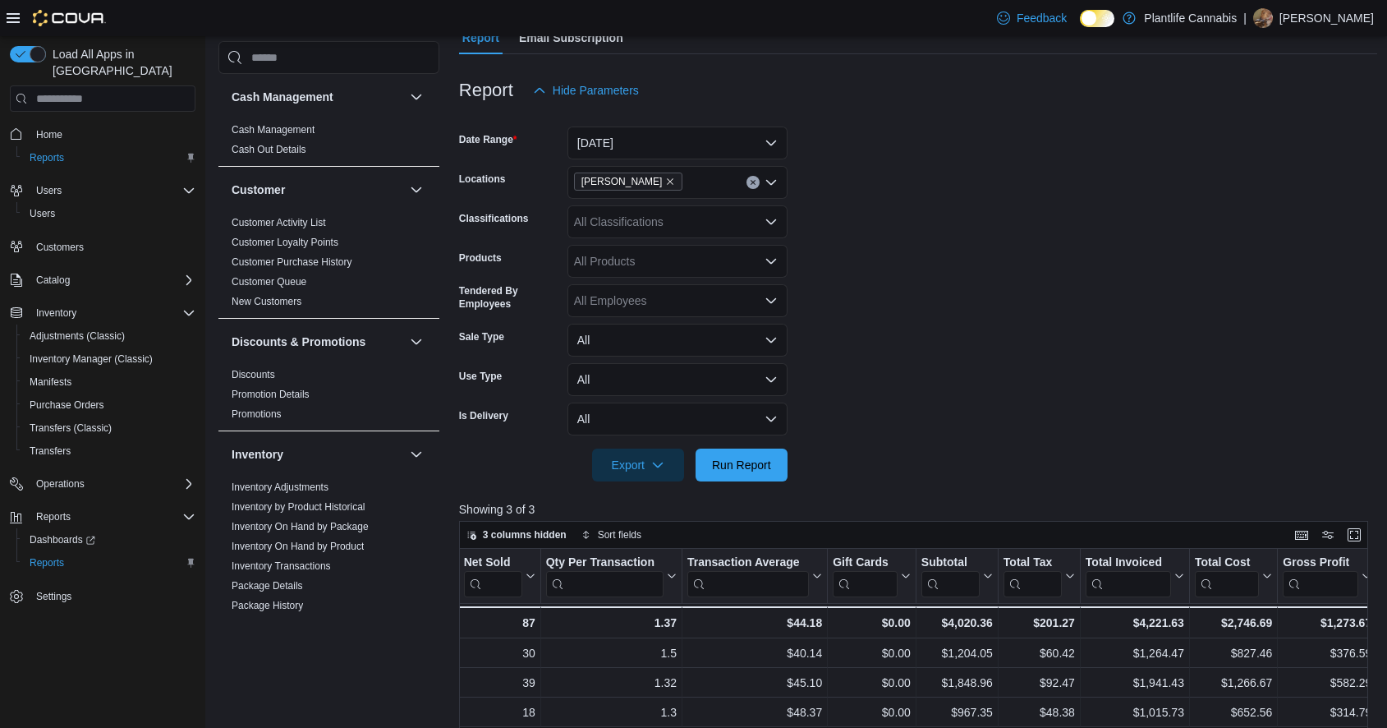  I want to click on nav: Complex example, so click(103, 383).